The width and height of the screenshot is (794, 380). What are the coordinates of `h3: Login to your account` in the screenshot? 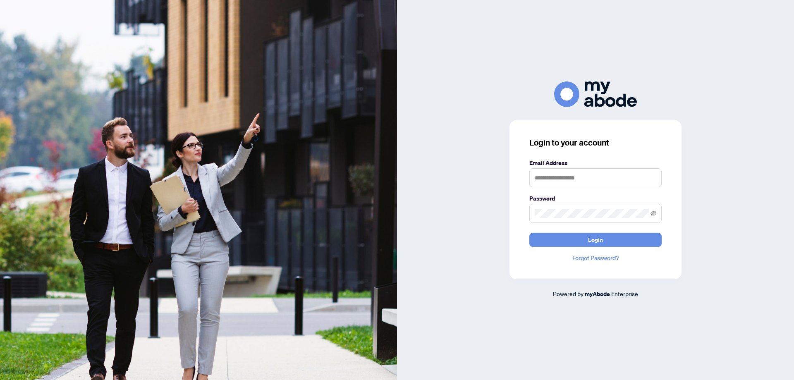 It's located at (596, 143).